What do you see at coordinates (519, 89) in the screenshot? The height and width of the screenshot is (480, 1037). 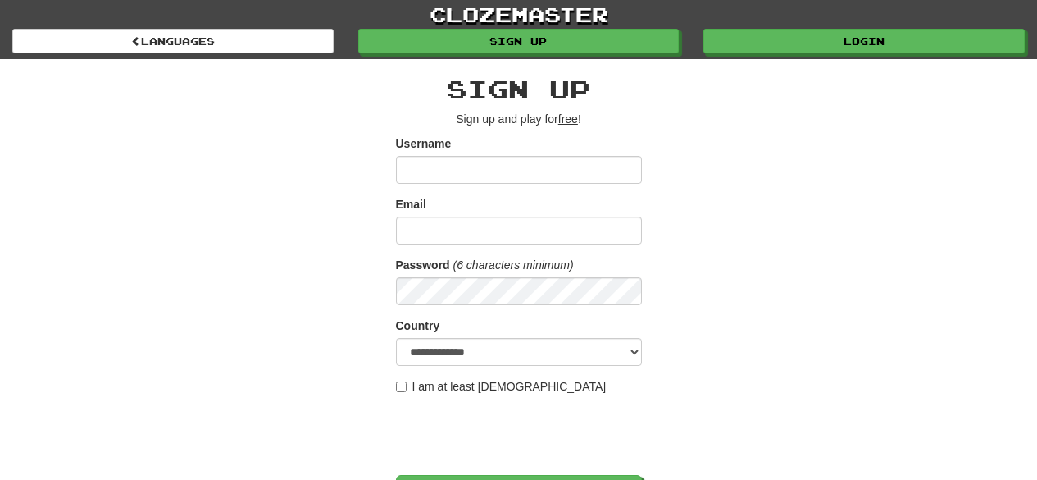 I see `h2: Sign up` at bounding box center [519, 89].